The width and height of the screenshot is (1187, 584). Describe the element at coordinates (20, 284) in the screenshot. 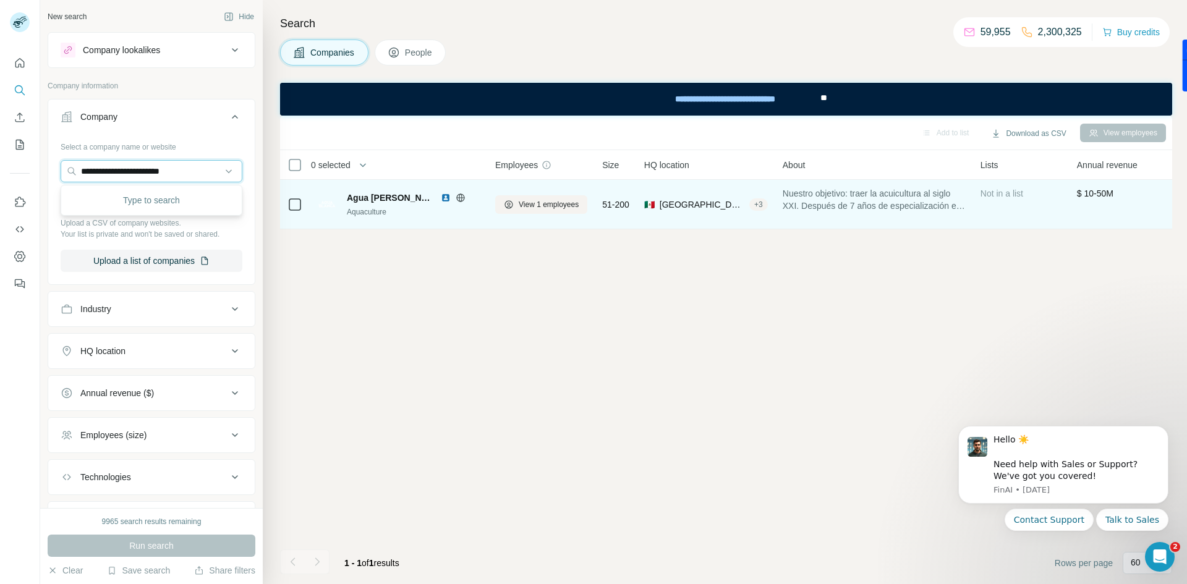

I see `button: Feedback` at that location.